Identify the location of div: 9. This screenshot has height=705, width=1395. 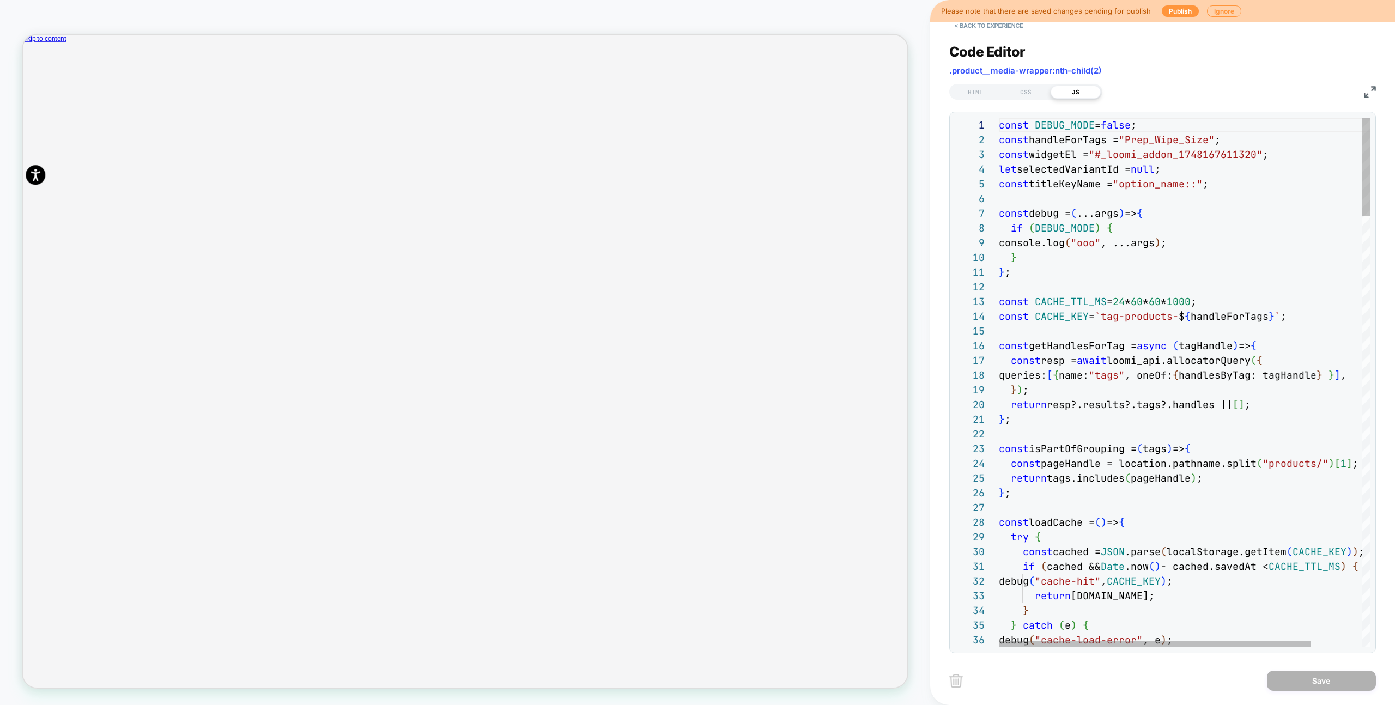
(970, 243).